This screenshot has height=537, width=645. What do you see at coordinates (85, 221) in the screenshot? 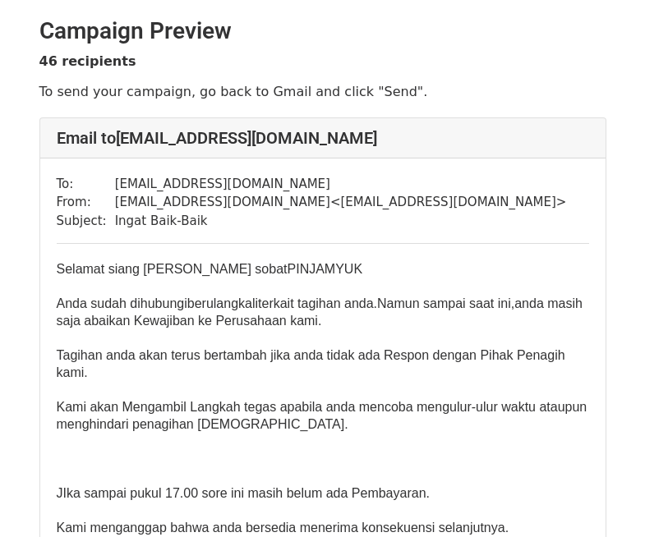
I see `td: Subject:` at bounding box center [85, 221].